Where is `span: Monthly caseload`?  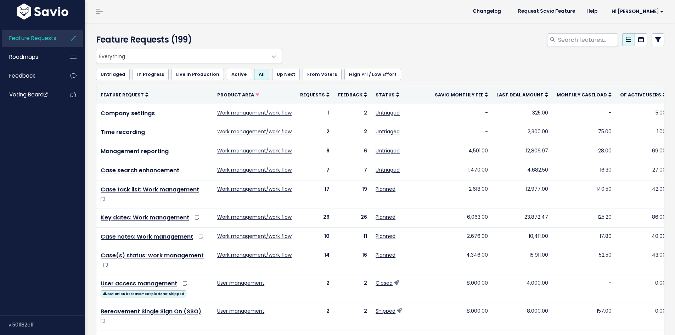
span: Monthly caseload is located at coordinates (582, 95).